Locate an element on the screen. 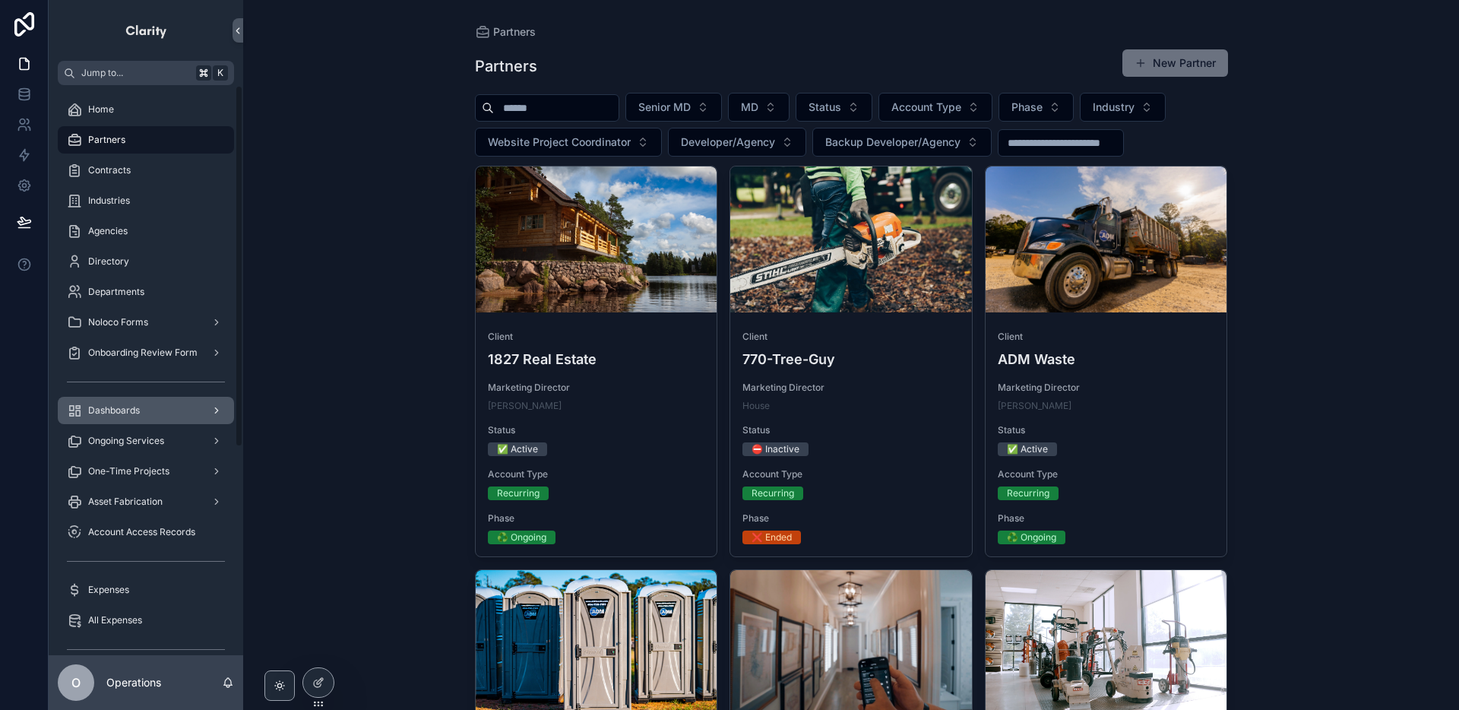 The height and width of the screenshot is (710, 1459). div: scrollable content is located at coordinates (146, 370).